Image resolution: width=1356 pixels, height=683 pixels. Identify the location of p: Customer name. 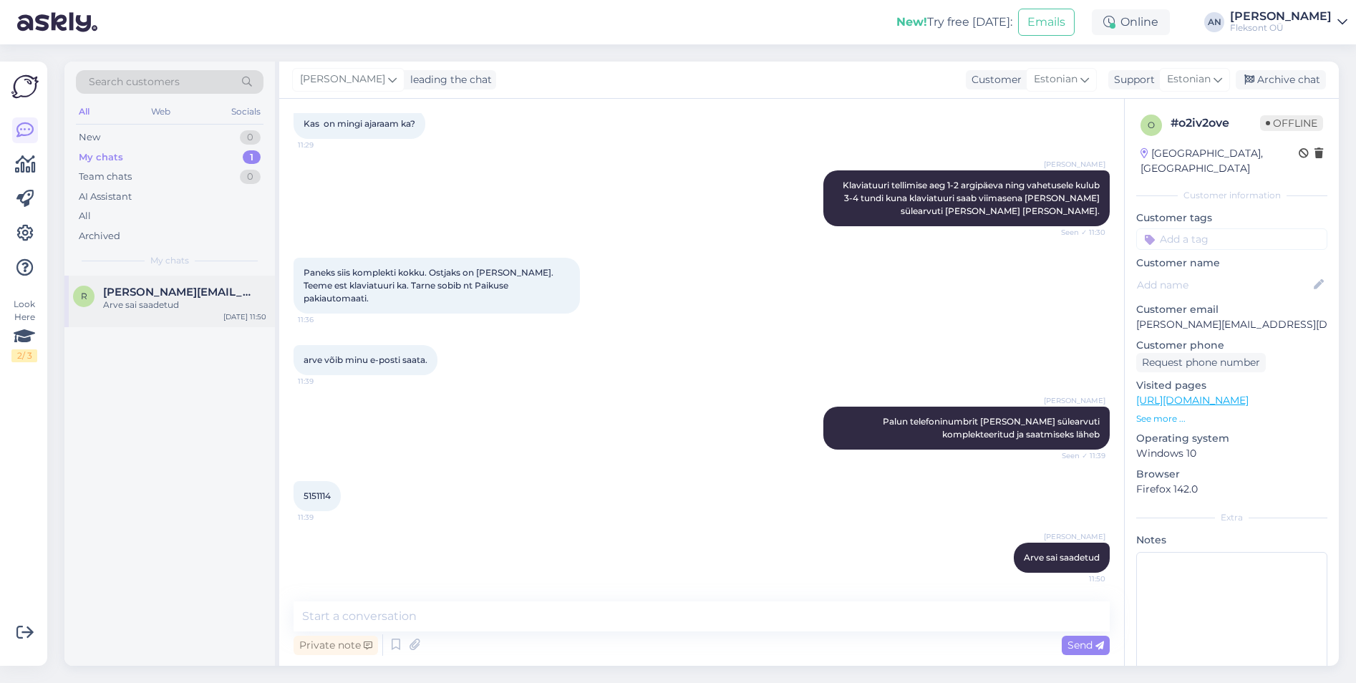
(1231, 263).